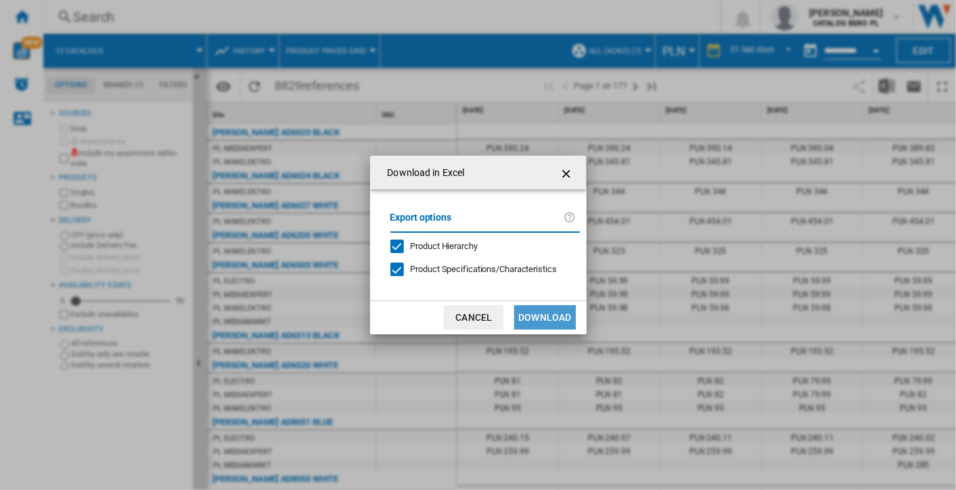 This screenshot has height=490, width=956. What do you see at coordinates (544, 317) in the screenshot?
I see `button: Download` at bounding box center [544, 317].